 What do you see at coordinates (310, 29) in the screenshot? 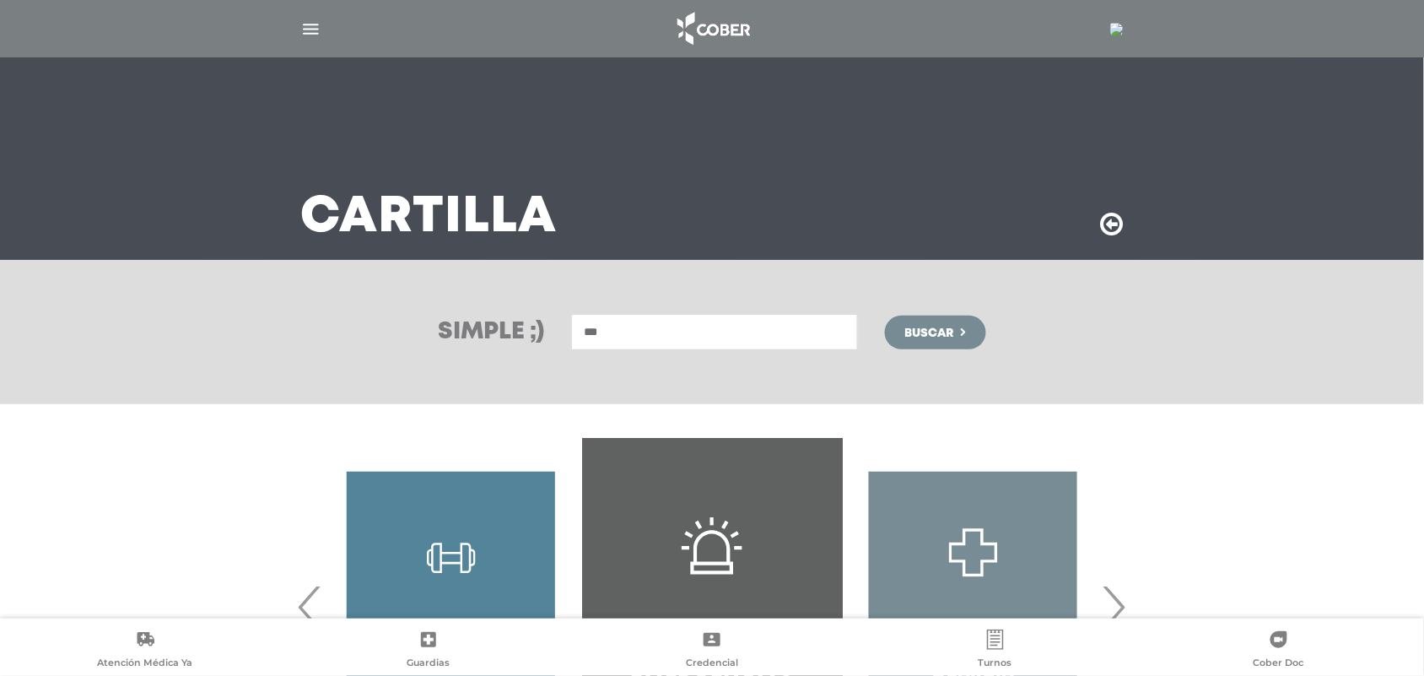
I see `img: Cober_menu-lines-white.svg` at bounding box center [310, 29].